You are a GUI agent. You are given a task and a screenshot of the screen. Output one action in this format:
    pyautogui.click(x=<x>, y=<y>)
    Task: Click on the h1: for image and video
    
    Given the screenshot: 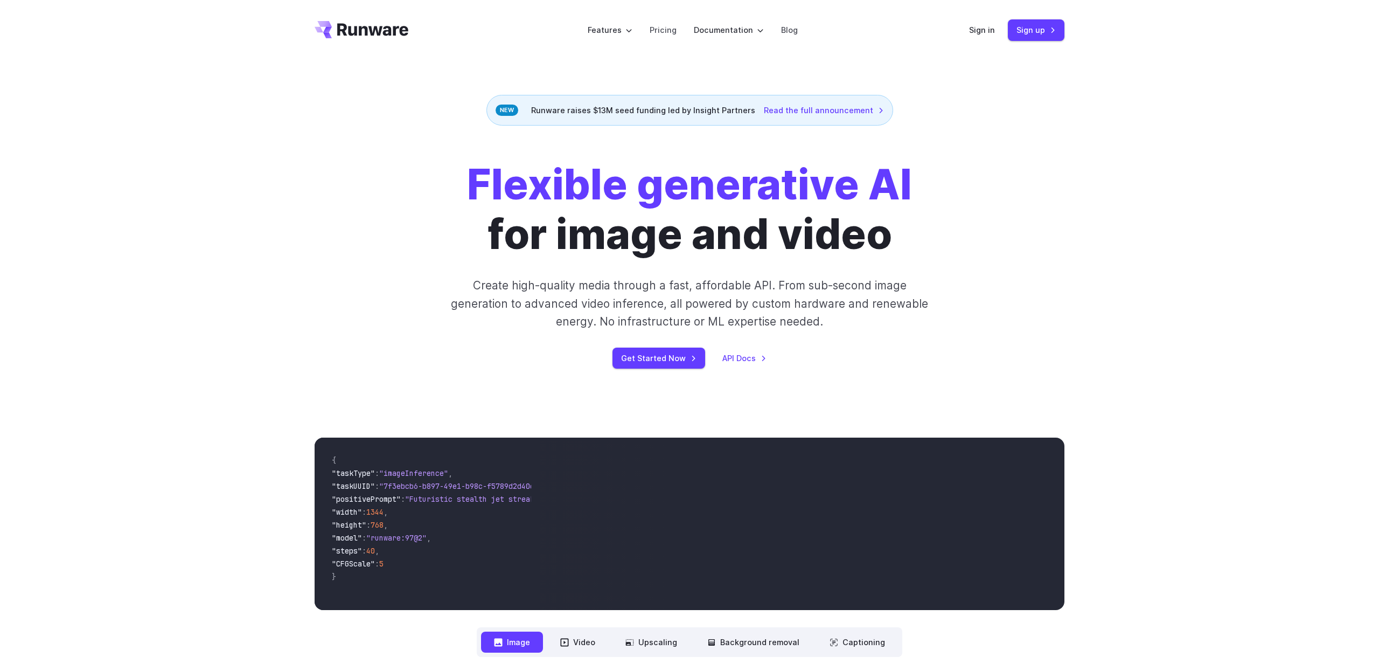 What is the action you would take?
    pyautogui.click(x=689, y=210)
    